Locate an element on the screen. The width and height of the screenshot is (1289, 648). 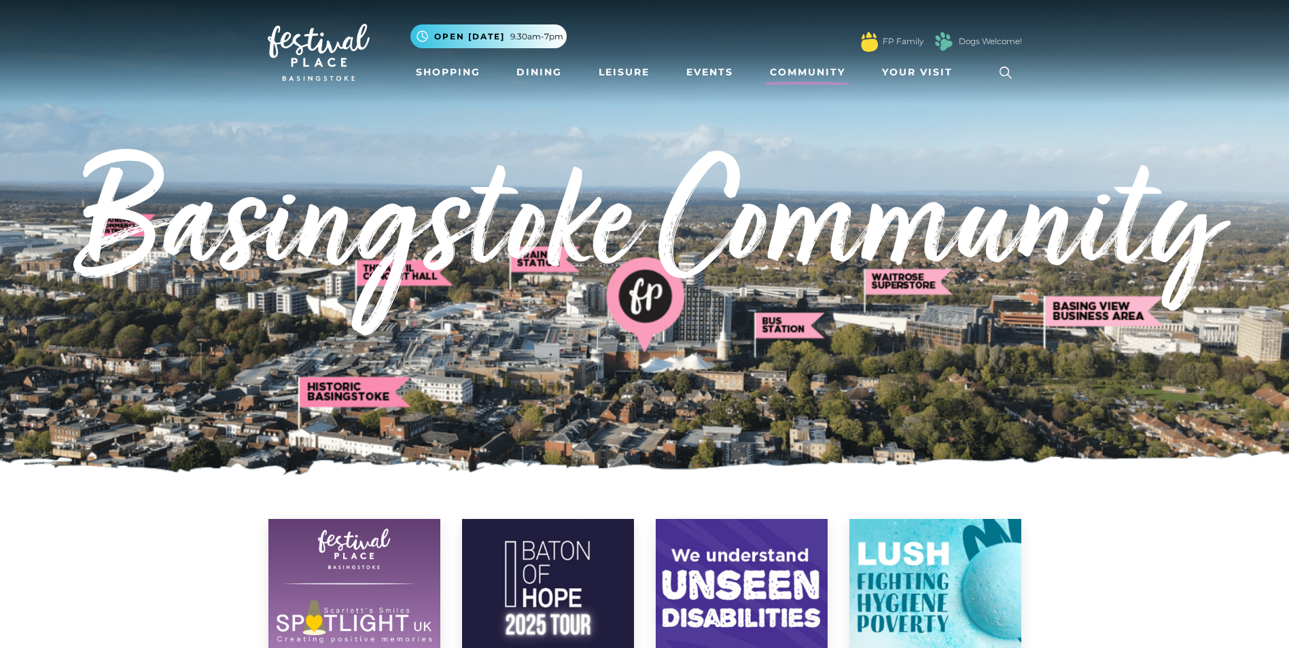
a: Dining is located at coordinates (539, 72).